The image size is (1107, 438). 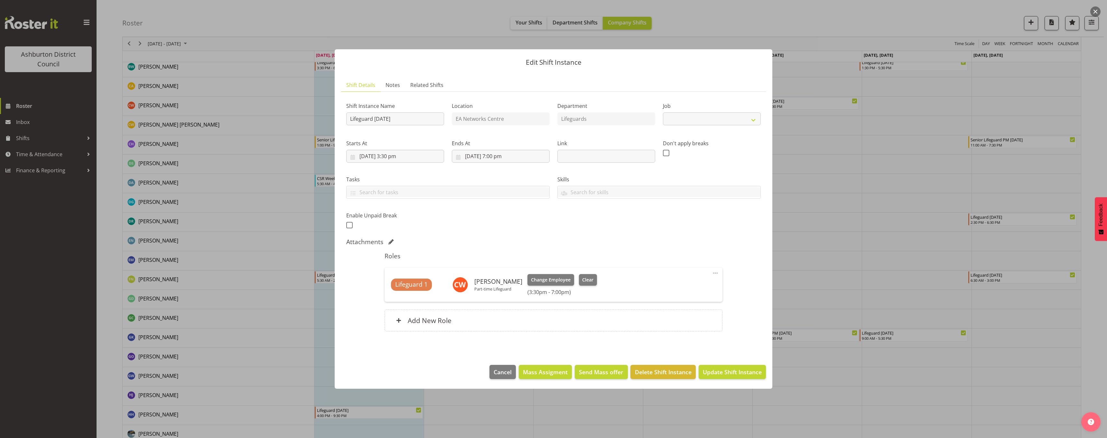 What do you see at coordinates (448, 179) in the screenshot?
I see `label: Tasks` at bounding box center [448, 179].